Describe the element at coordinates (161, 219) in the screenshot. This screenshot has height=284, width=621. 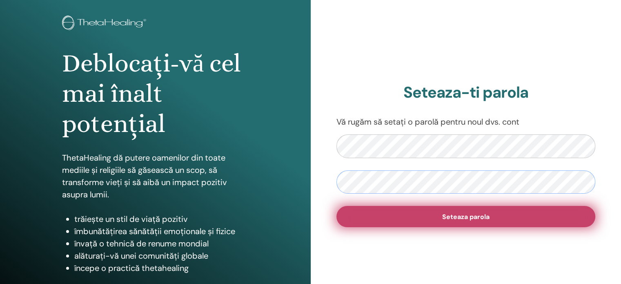
I see `li: trăiește un stil de viață pozitiv` at that location.